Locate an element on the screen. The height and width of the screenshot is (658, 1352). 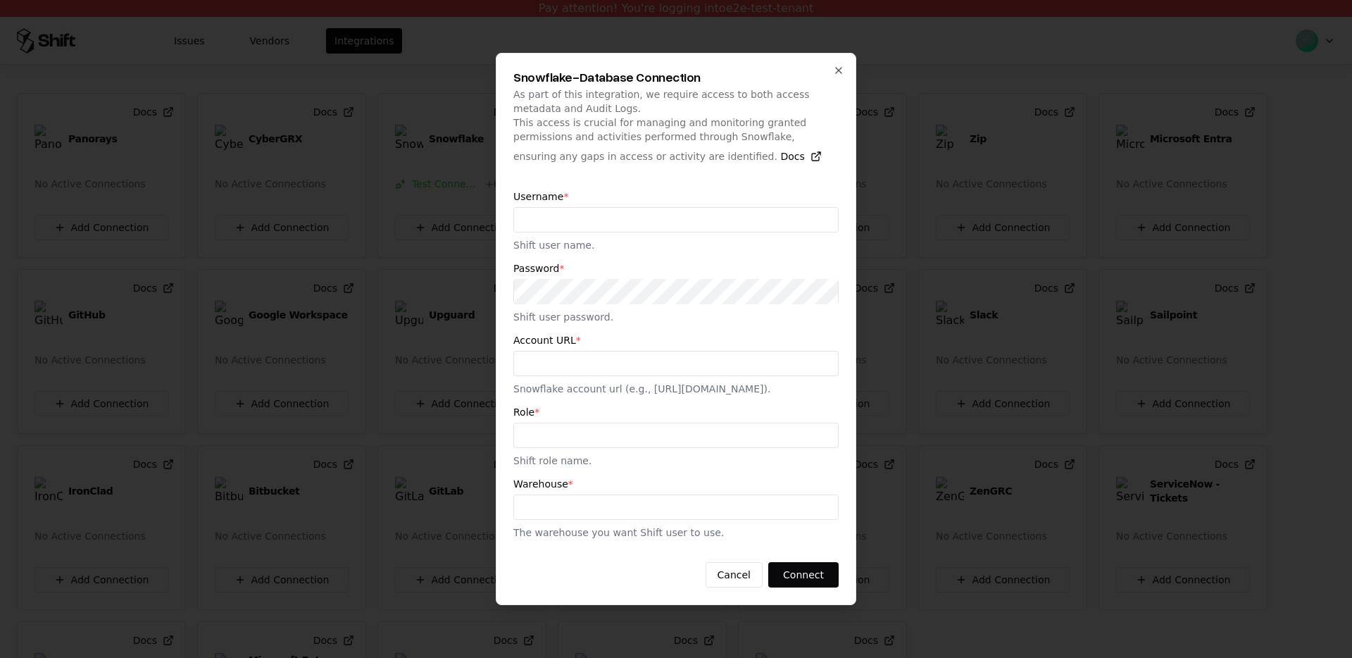
p: The warehouse you want Shift user to use. is located at coordinates (676, 532).